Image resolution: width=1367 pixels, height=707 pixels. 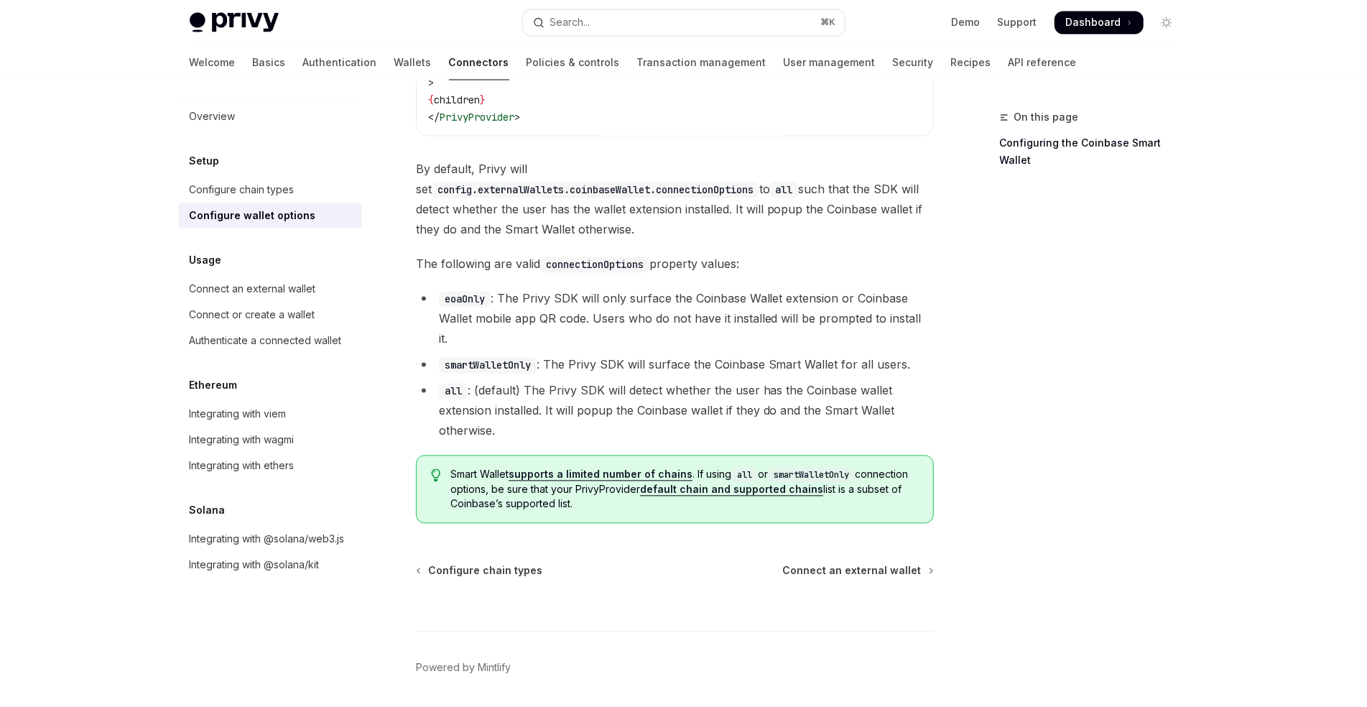 I want to click on a: Wallets, so click(x=413, y=63).